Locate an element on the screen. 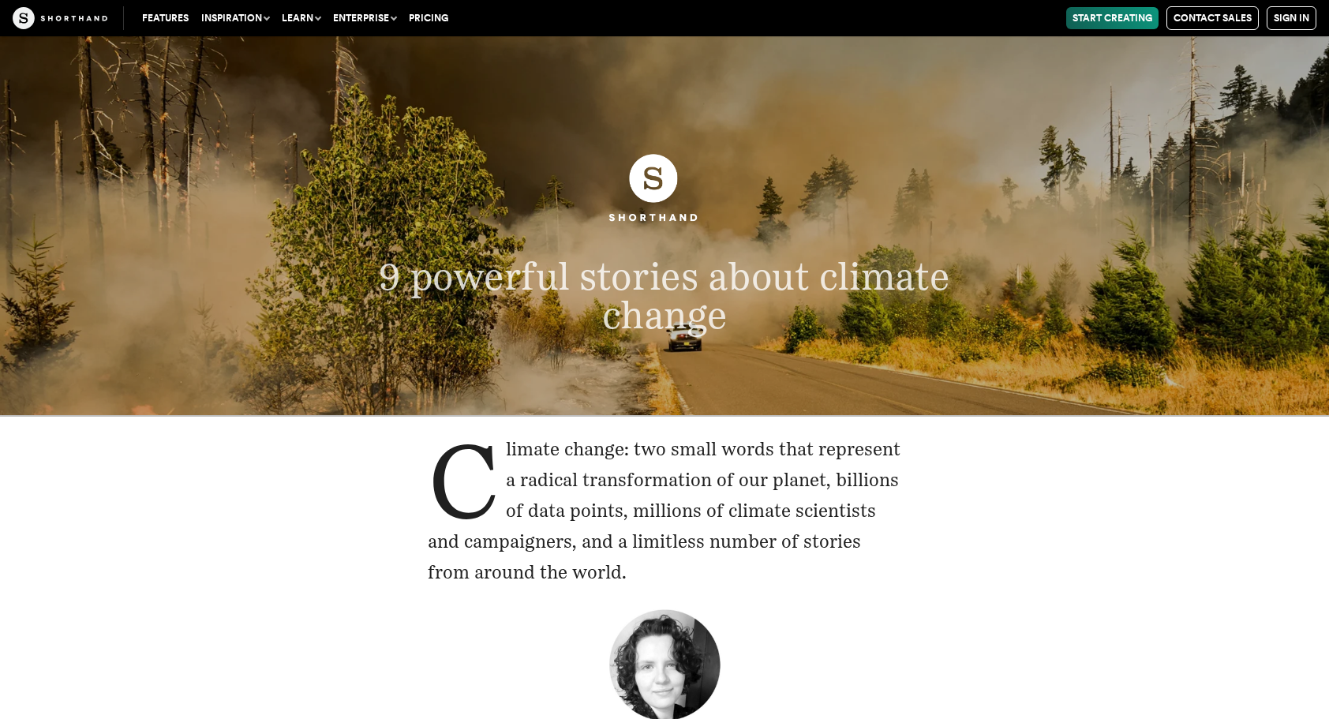  span: 9 powerful stories about climate change is located at coordinates (664, 294).